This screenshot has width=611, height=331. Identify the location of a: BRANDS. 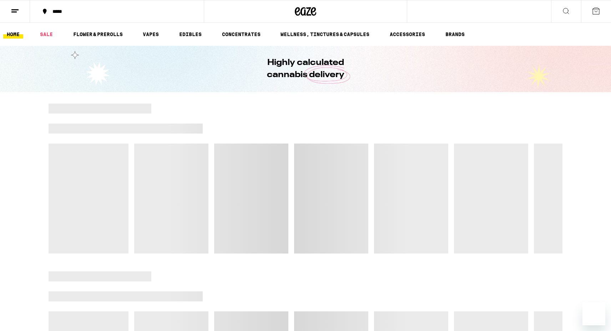
(455, 34).